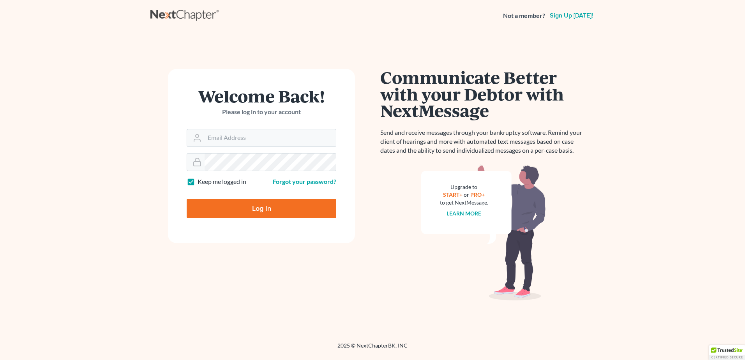  I want to click on div: to get NextMessage., so click(464, 203).